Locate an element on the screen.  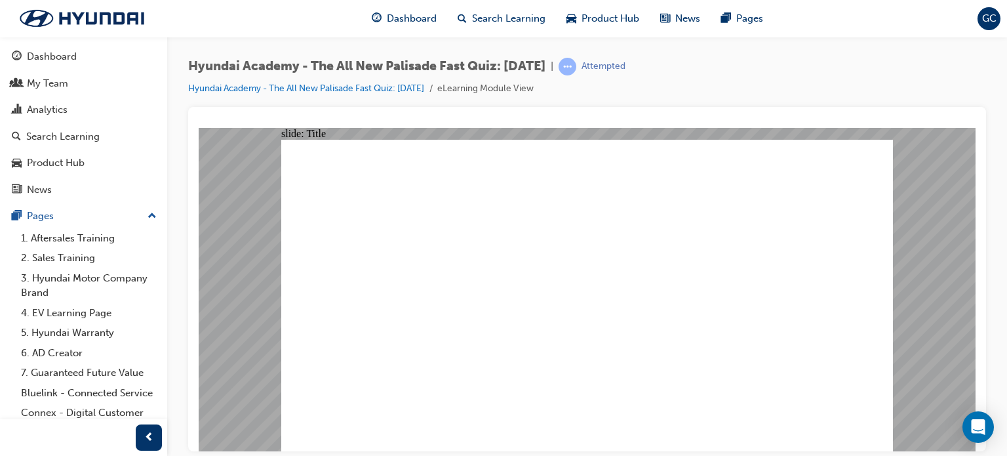
span: Product Hub is located at coordinates (610, 18).